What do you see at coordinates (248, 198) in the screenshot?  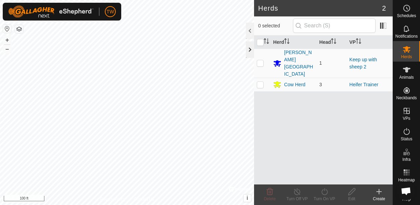 I see `button: i` at bounding box center [248, 198].